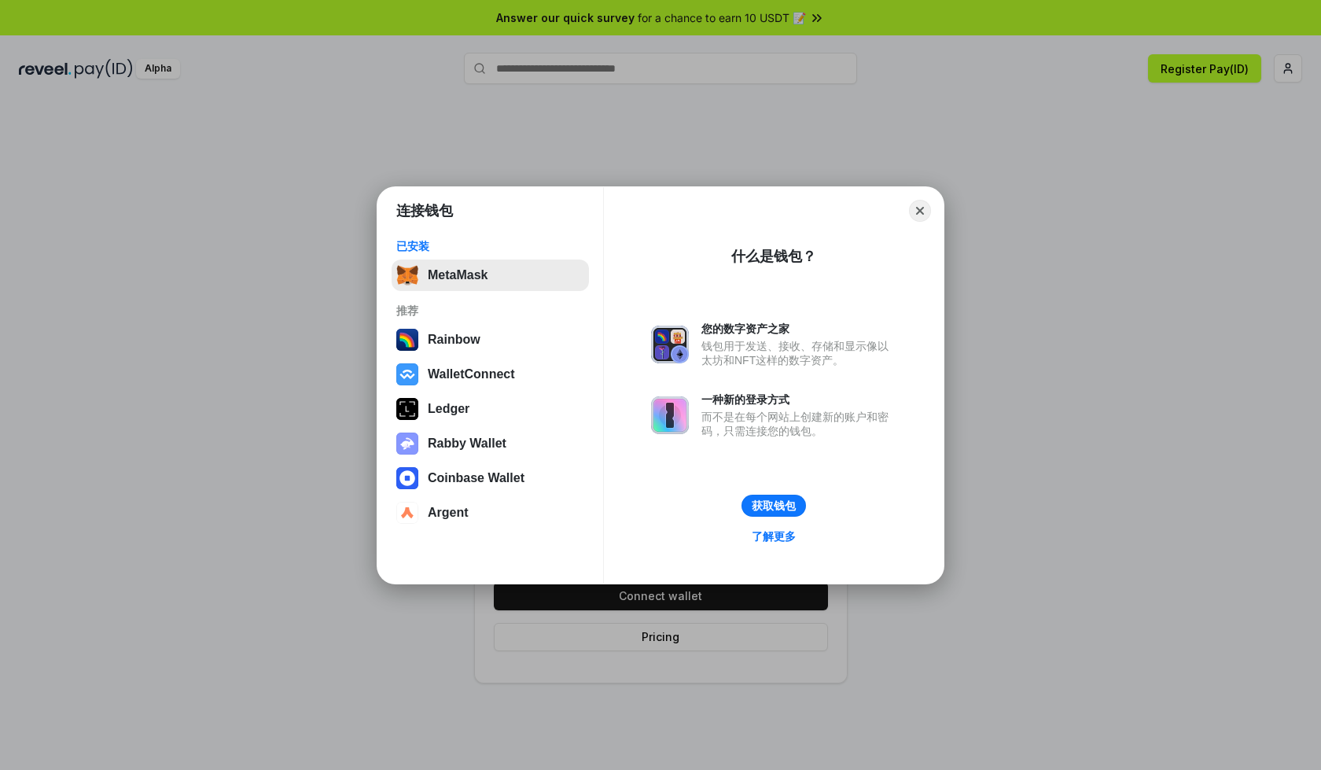 The image size is (1321, 770). I want to click on button: Argent, so click(490, 513).